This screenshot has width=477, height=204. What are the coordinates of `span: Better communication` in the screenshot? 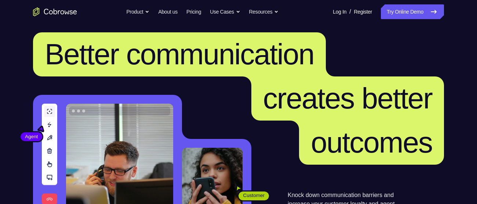 It's located at (180, 54).